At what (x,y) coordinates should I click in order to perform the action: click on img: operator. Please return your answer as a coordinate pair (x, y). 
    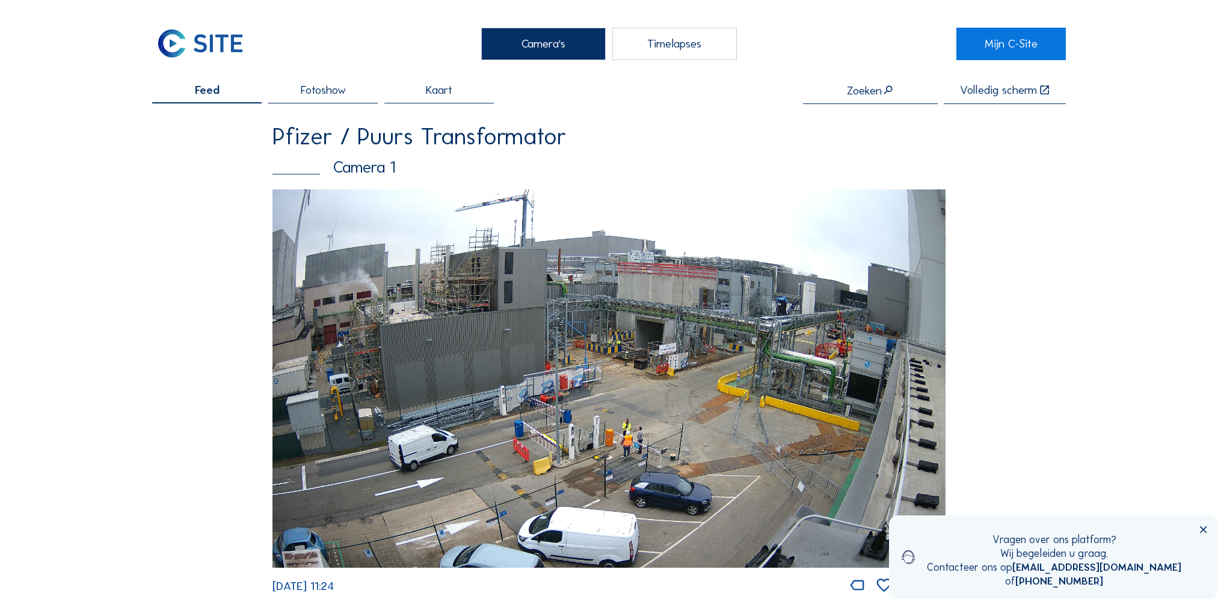
    Looking at the image, I should click on (908, 557).